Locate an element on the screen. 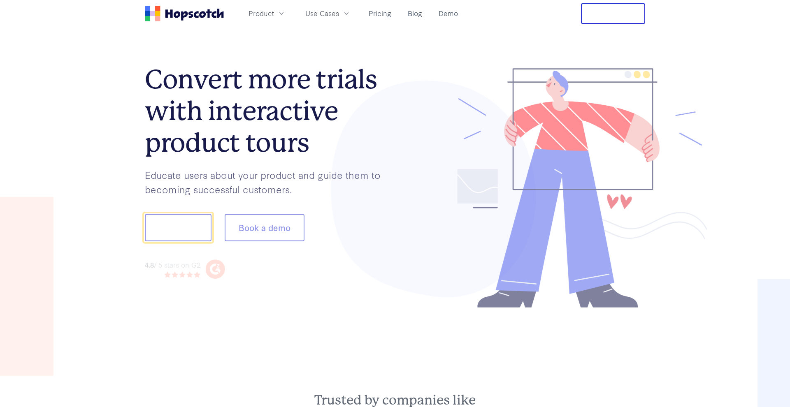 This screenshot has height=407, width=790. a: Pricing is located at coordinates (380, 13).